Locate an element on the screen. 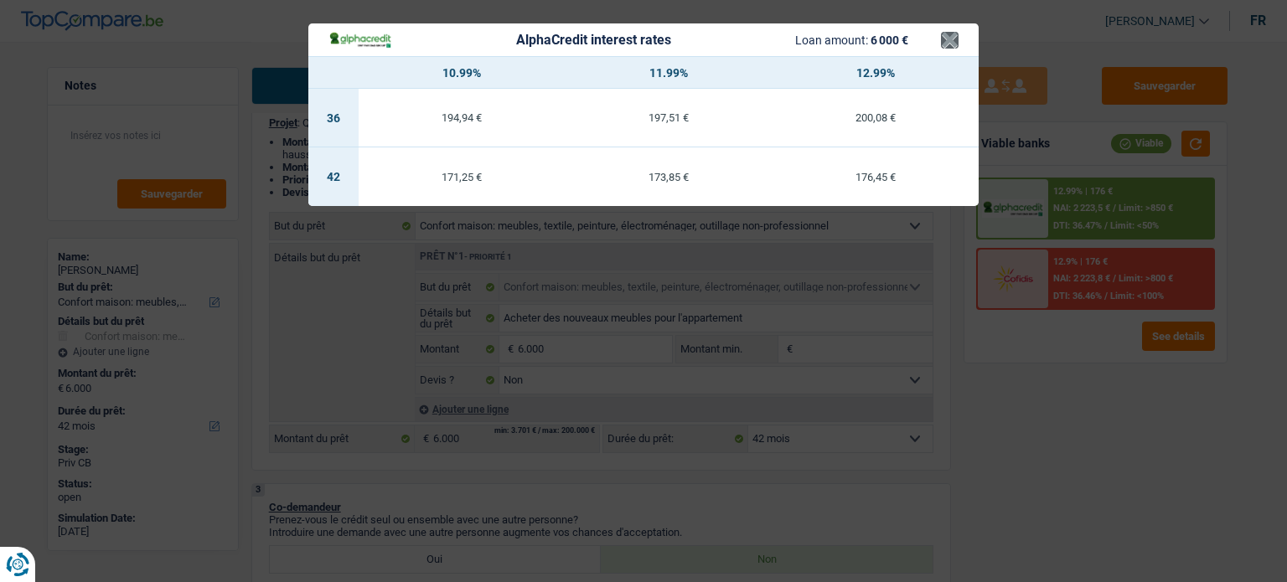 This screenshot has width=1287, height=582. td: 42 is located at coordinates (333, 177).